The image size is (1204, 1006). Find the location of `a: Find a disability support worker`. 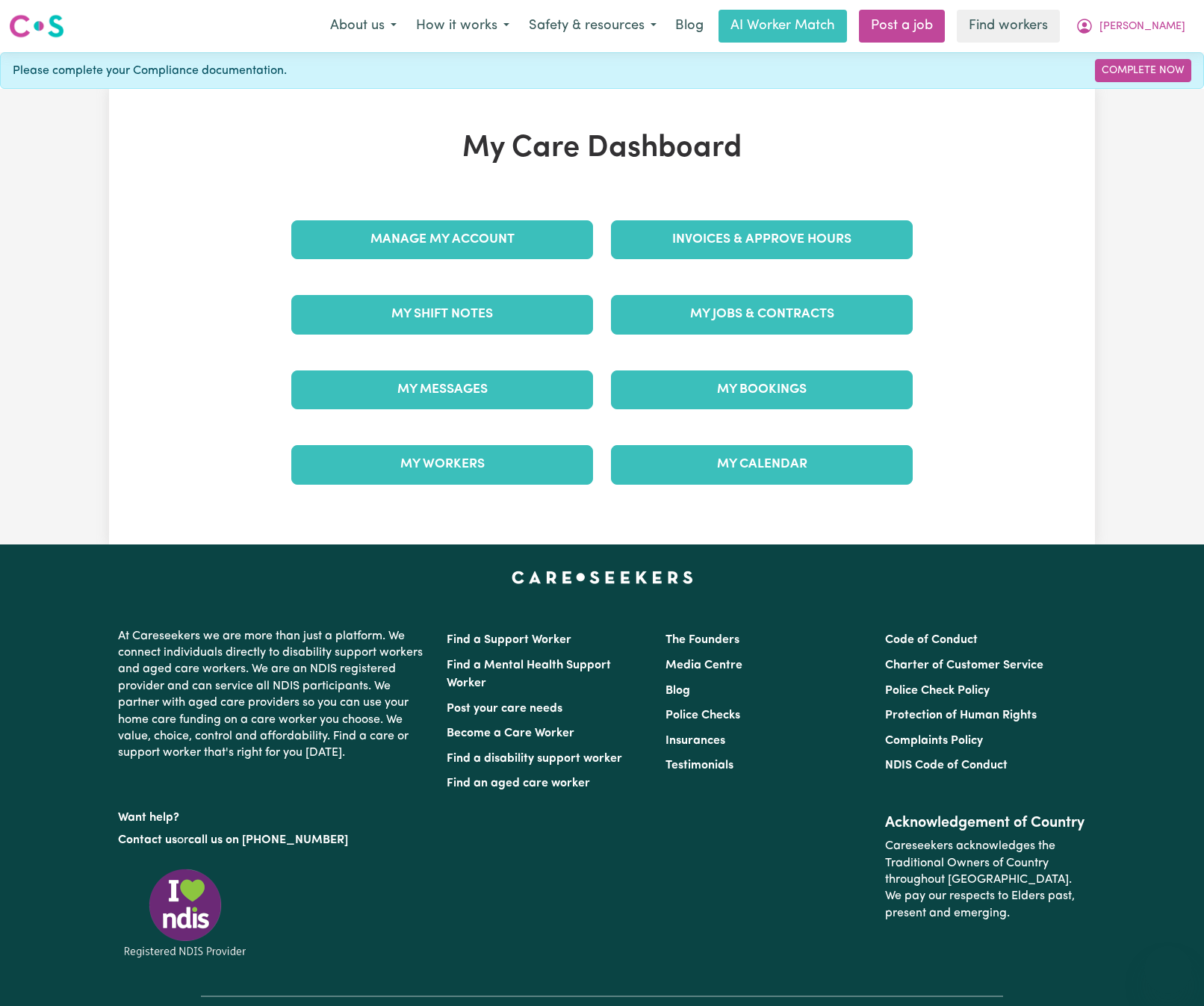

a: Find a disability support worker is located at coordinates (534, 759).